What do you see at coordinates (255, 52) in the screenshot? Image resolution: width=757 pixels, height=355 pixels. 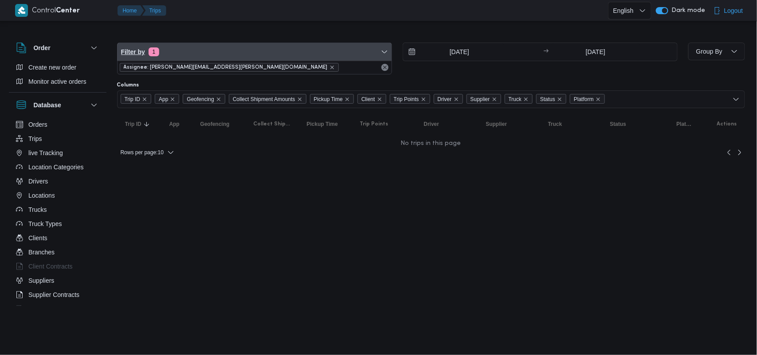 I see `button: Filter by1 active filters` at bounding box center [255, 52].